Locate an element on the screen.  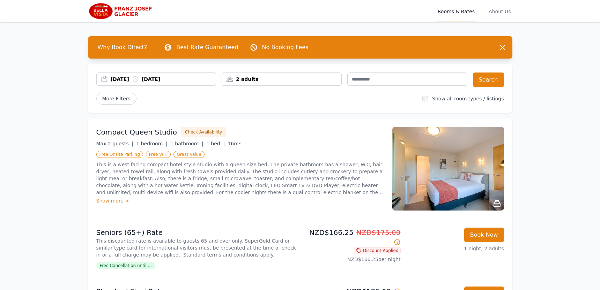
p: This discounted rate is available to guests 65 and over only. SuperGold Card or similar type card... is located at coordinates (197, 248).